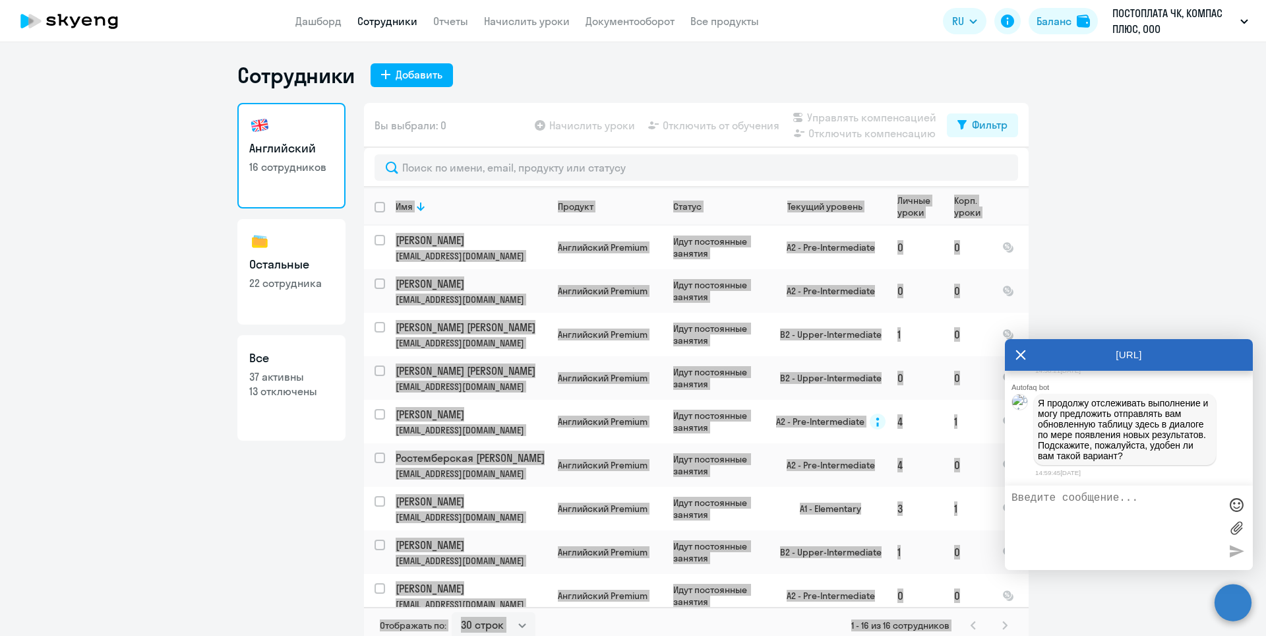 Image resolution: width=1266 pixels, height=636 pixels. I want to click on button: Добавить, so click(412, 75).